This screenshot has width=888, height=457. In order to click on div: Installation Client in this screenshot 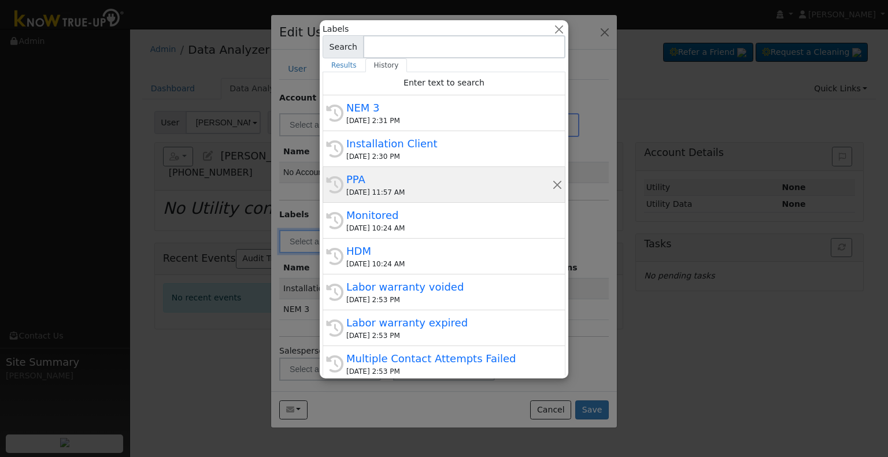, I will do `click(449, 143)`.